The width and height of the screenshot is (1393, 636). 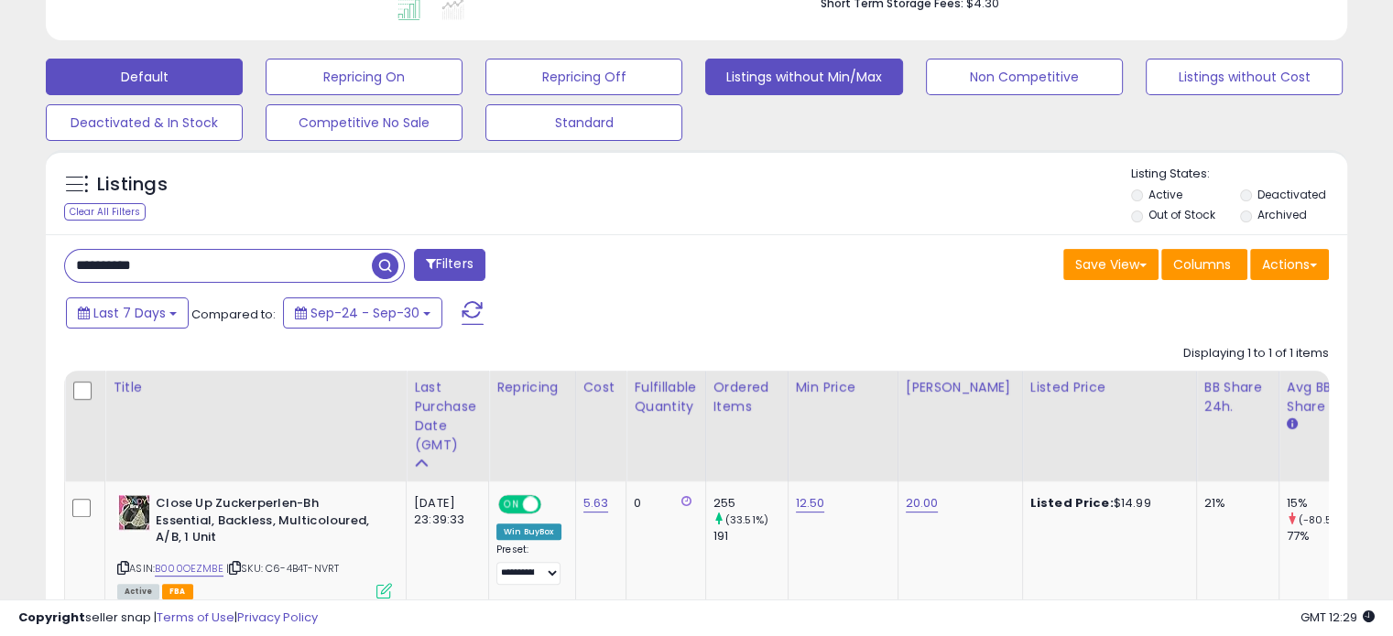 What do you see at coordinates (51, 617) in the screenshot?
I see `strong: Copyright` at bounding box center [51, 617].